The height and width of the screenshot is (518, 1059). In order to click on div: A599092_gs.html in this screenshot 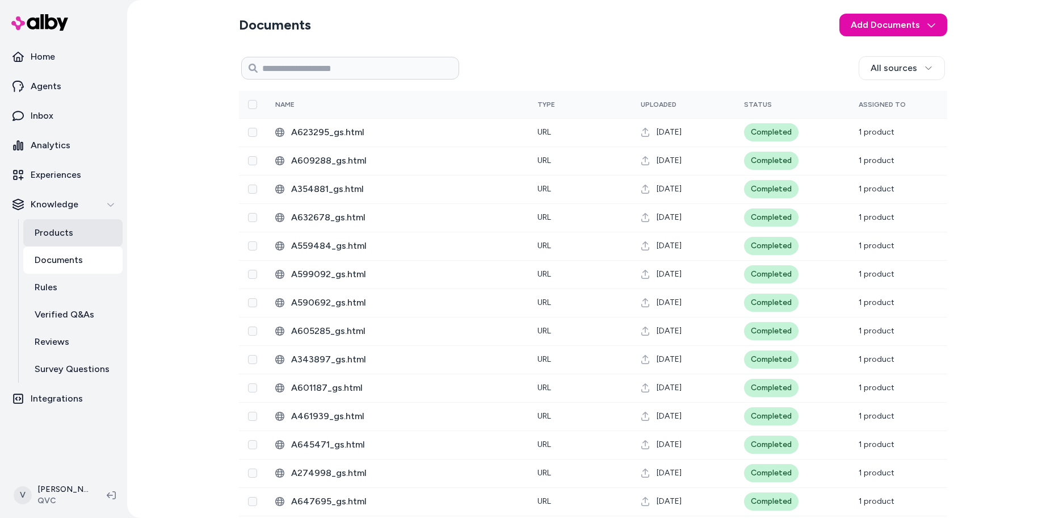, I will do `click(397, 274)`.